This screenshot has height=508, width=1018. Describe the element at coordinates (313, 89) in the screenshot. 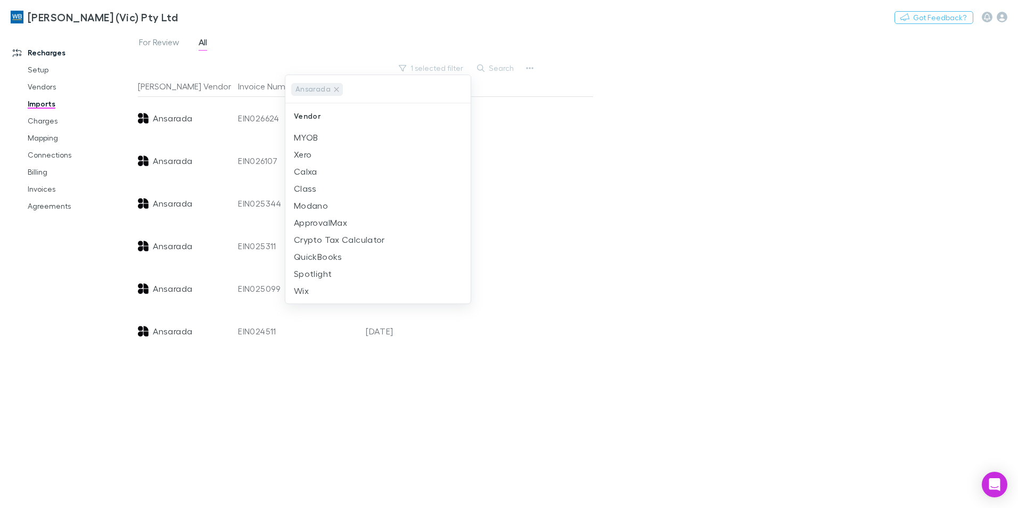

I see `span: Ansarada` at that location.